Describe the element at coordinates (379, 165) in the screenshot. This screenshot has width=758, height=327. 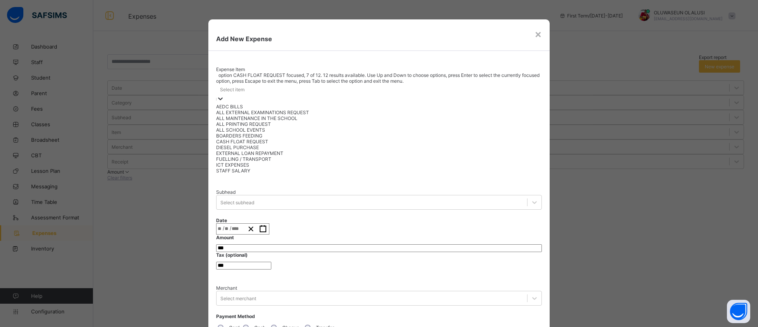
I see `div: ICT EXPENSES` at that location.